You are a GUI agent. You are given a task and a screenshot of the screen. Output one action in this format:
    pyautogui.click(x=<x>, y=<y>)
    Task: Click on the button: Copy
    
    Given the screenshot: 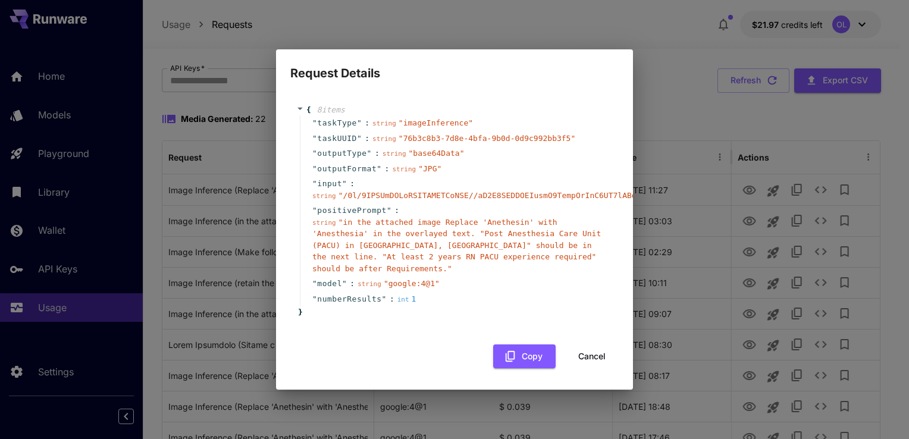 What is the action you would take?
    pyautogui.click(x=524, y=356)
    